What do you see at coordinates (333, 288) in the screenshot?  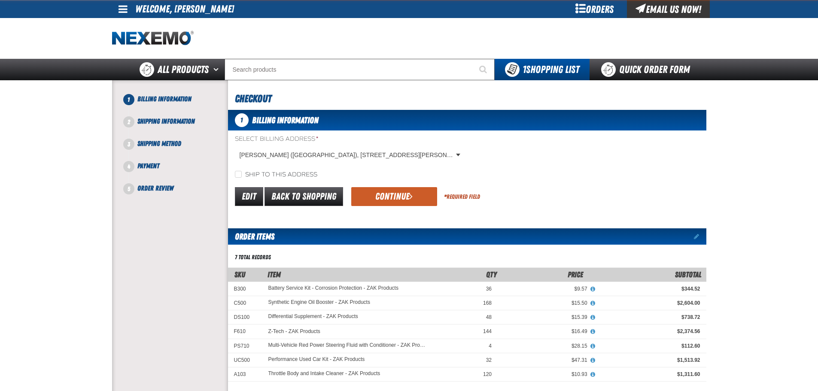 I see `a: Battery Service Kit - Corrosion Protection - ZAK Products` at bounding box center [333, 288].